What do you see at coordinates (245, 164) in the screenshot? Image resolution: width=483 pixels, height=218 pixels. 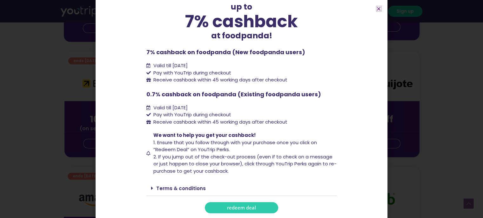 I see `span: 2. If you jump out of the check-out process (even if to check on a message or just happen to clos...` at bounding box center [245, 164].